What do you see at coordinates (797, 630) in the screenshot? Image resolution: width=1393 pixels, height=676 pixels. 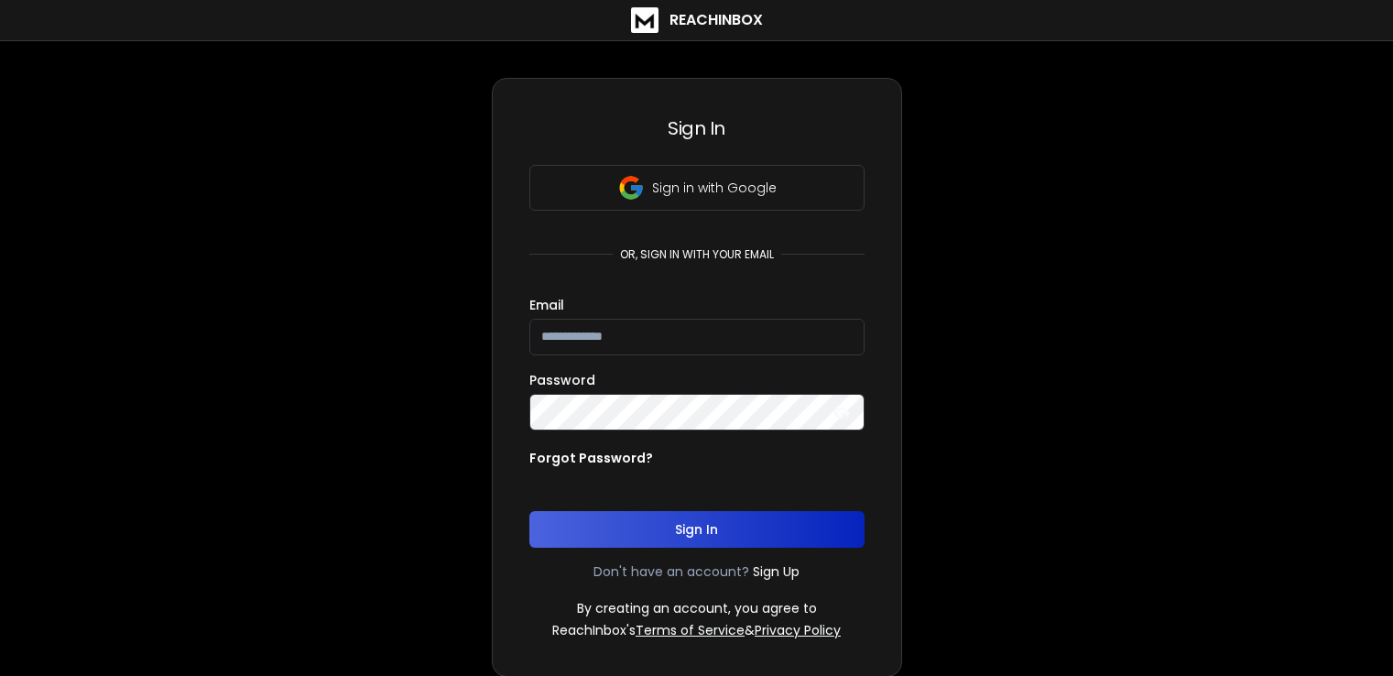 I see `a: Privacy Policy` at bounding box center [797, 630].